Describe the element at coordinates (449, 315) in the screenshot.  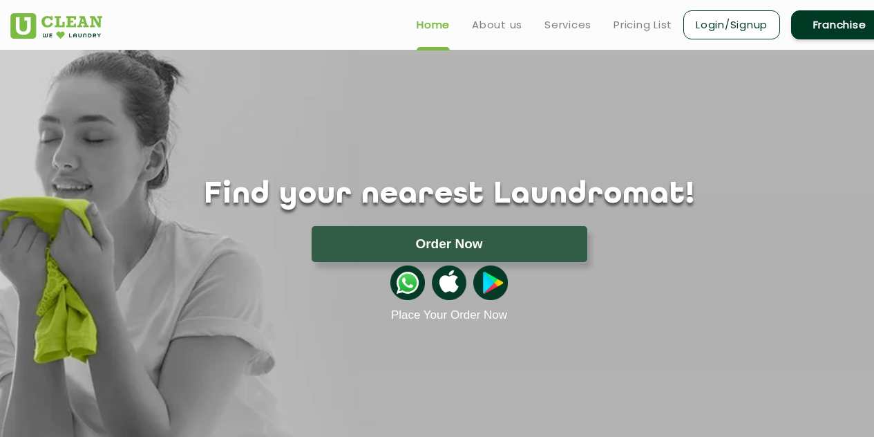
I see `a: Place Your Order Now` at that location.